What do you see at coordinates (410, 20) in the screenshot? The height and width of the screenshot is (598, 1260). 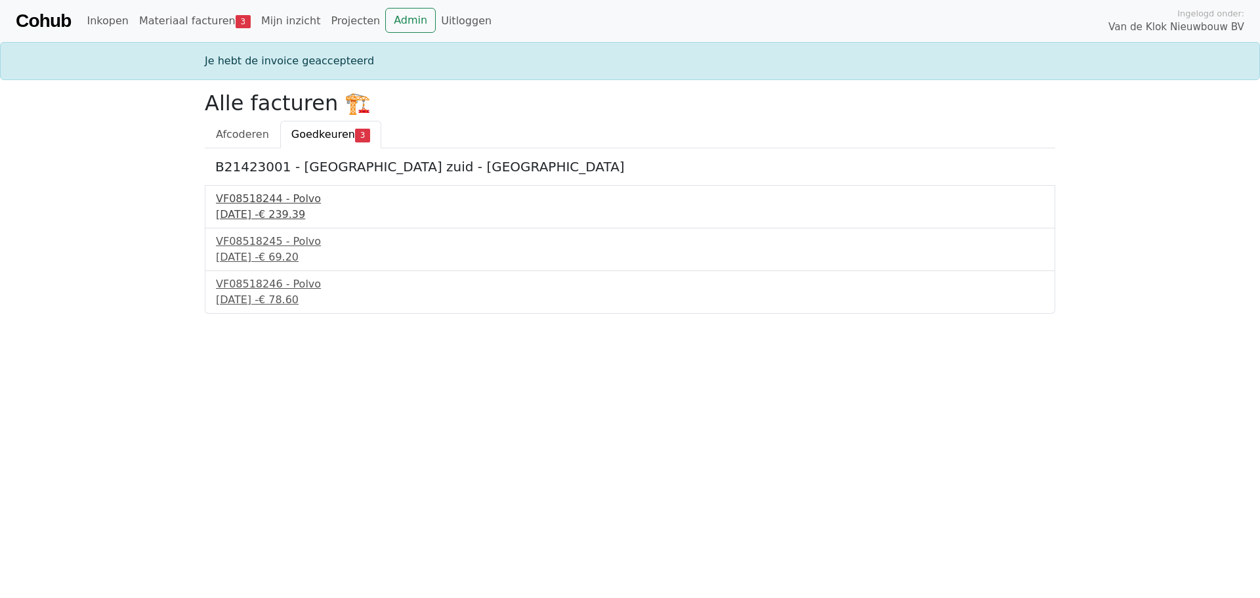 I see `a: Admin` at bounding box center [410, 20].